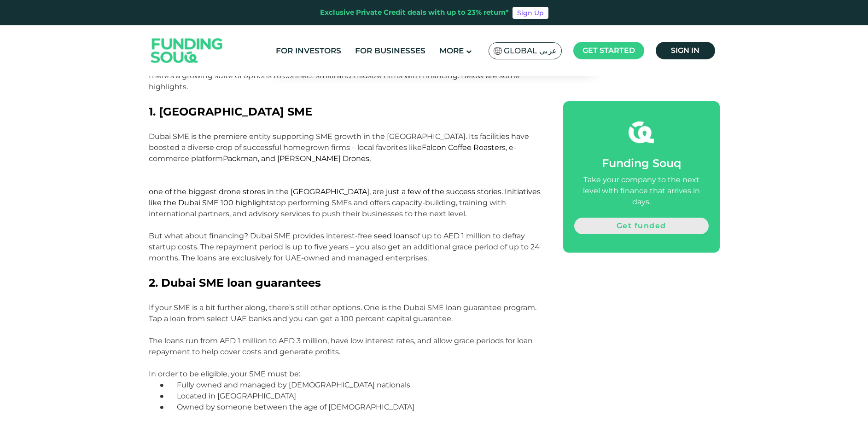 This screenshot has height=421, width=868. What do you see at coordinates (464, 147) in the screenshot?
I see `span: Falcon Coffee Roasters` at bounding box center [464, 147].